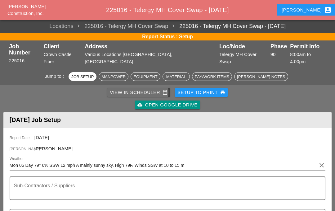 The width and height of the screenshot is (335, 211). Describe the element at coordinates (202, 92) in the screenshot. I see `button: Setup to Print` at that location.